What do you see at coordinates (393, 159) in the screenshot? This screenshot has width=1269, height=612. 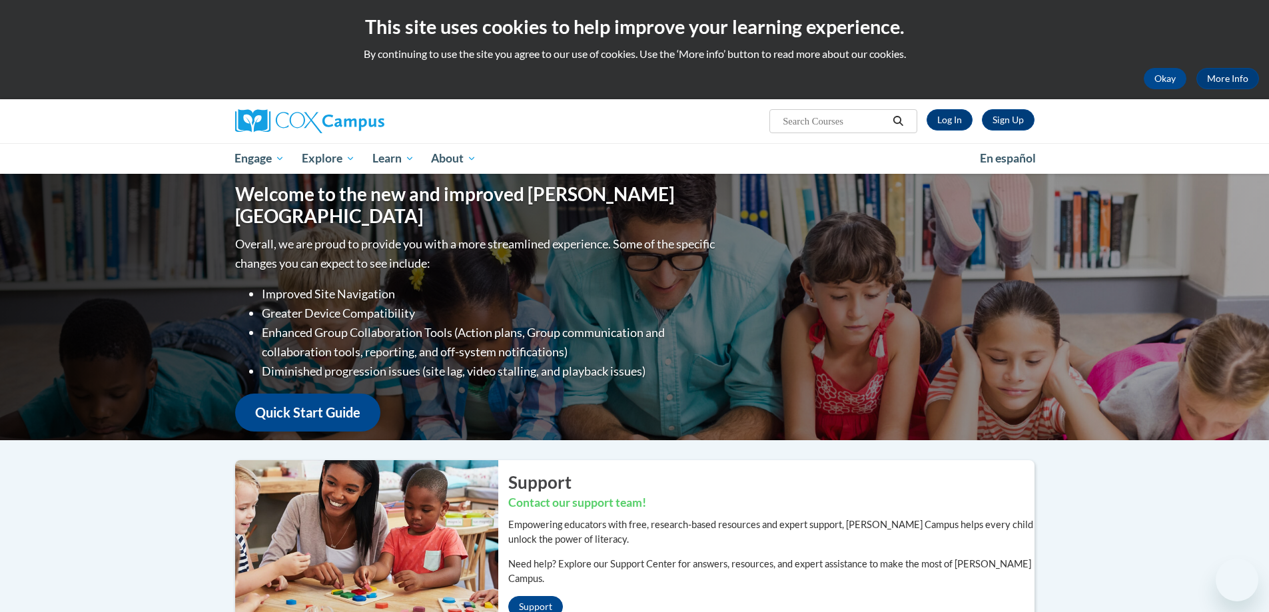 I see `a: Learn` at bounding box center [393, 159].